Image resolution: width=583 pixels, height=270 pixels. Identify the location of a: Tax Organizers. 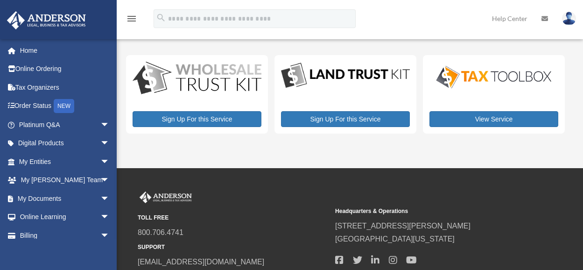
(65, 87).